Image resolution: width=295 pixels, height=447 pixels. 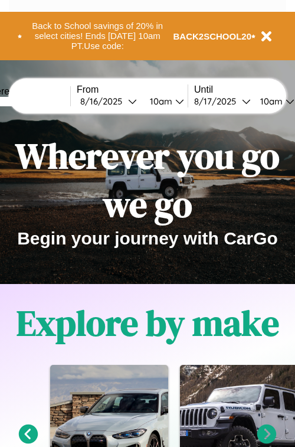 What do you see at coordinates (148, 323) in the screenshot?
I see `h1: Explore by make` at bounding box center [148, 323].